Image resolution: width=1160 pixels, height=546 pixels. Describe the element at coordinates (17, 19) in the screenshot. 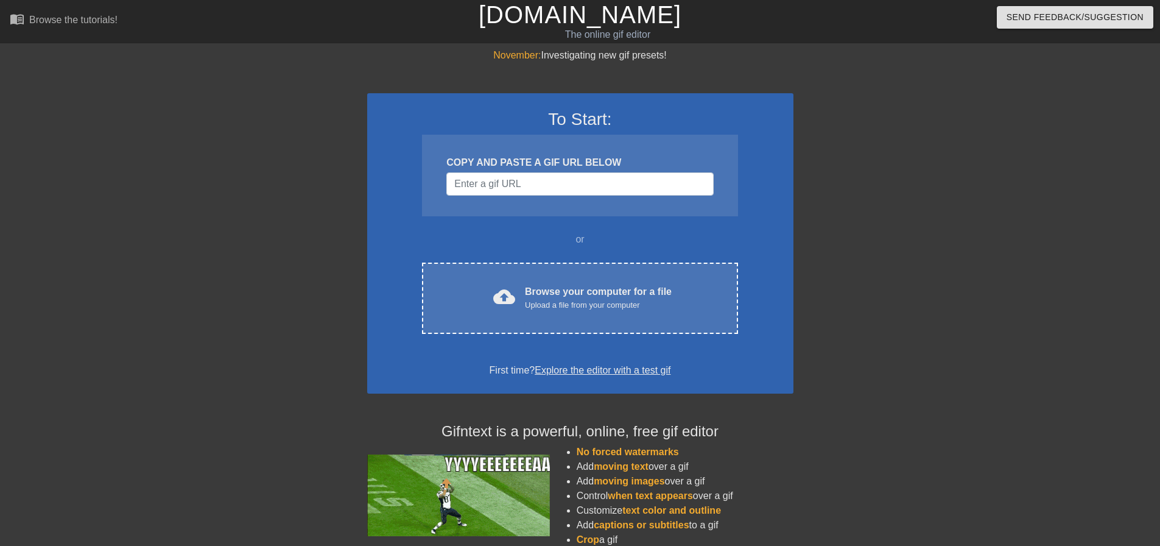

I see `span: menu_book` at that location.